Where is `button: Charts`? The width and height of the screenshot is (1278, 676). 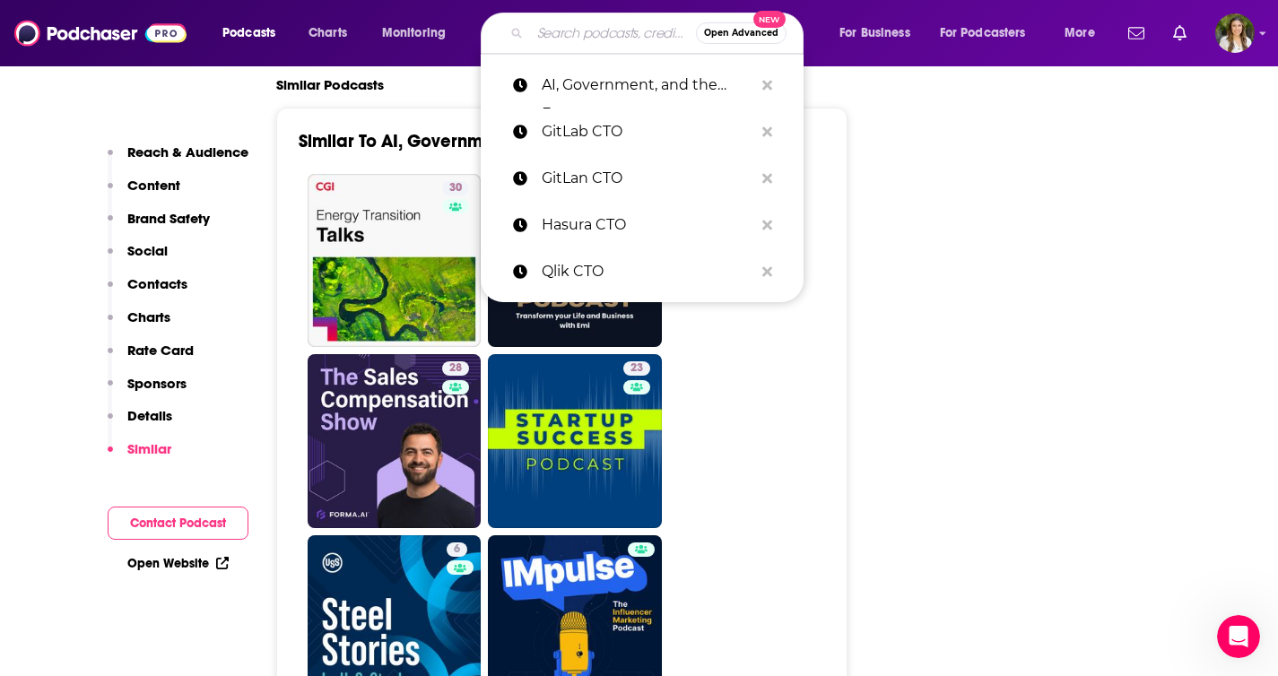 button: Charts is located at coordinates (139, 325).